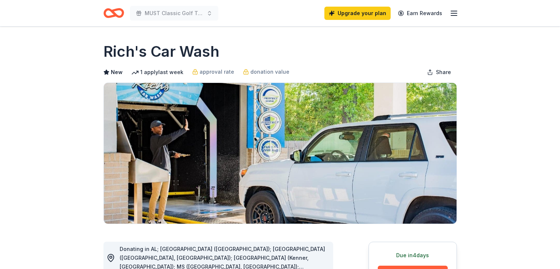 Image resolution: width=560 pixels, height=269 pixels. I want to click on span: New, so click(117, 72).